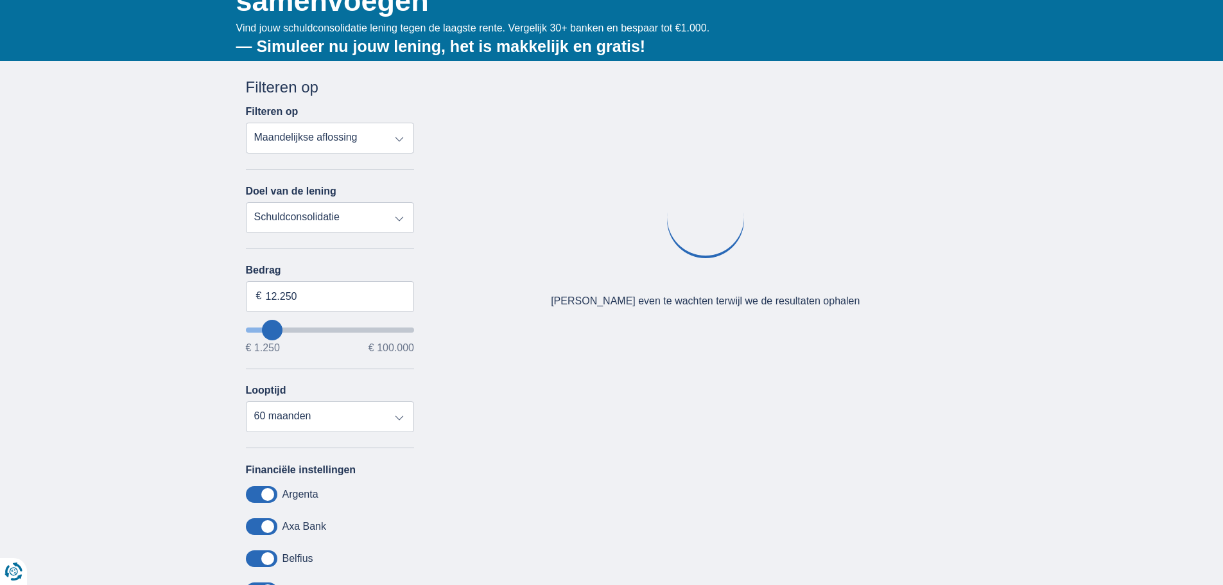  I want to click on label: Argenta, so click(301, 495).